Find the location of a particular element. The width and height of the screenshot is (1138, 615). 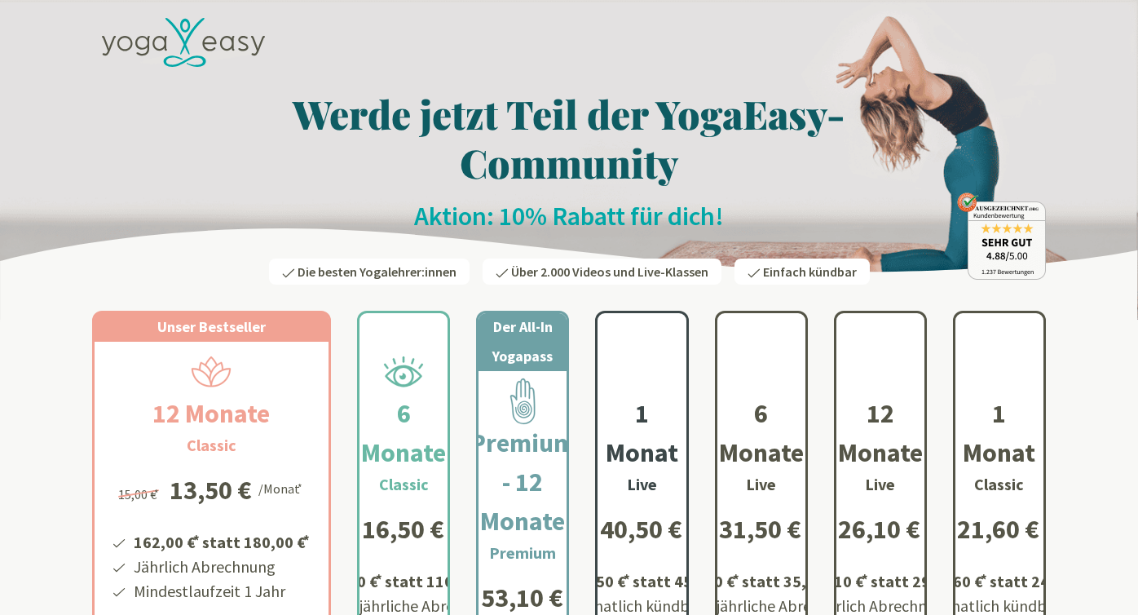

div: 16,50 € is located at coordinates (403, 529).